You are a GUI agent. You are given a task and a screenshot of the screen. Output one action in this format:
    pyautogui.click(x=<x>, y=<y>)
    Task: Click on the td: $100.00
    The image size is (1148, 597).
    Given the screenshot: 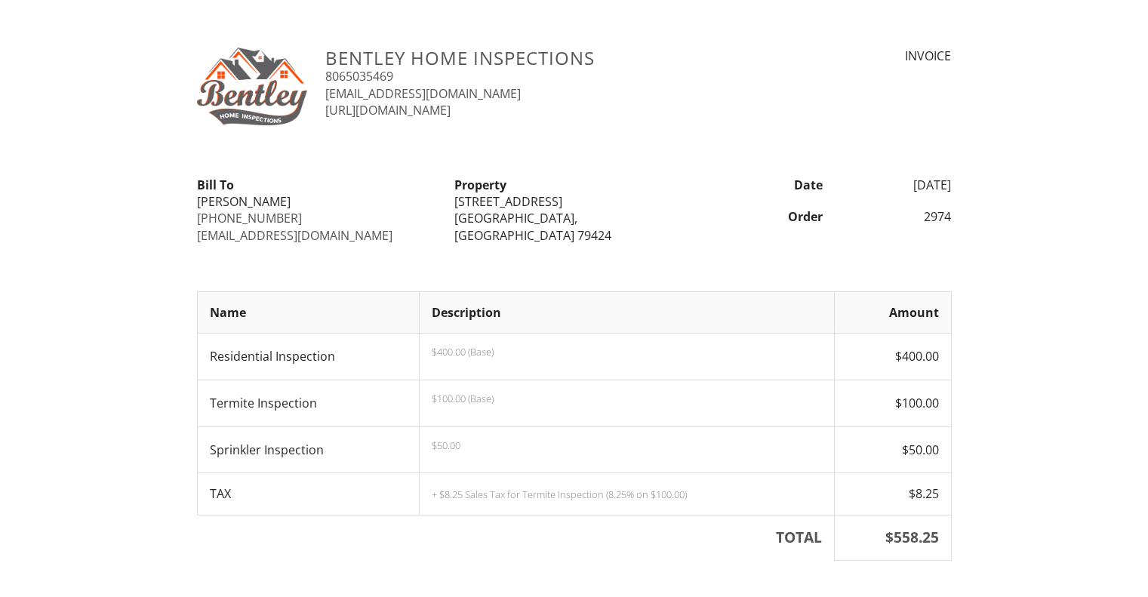 What is the action you would take?
    pyautogui.click(x=893, y=403)
    